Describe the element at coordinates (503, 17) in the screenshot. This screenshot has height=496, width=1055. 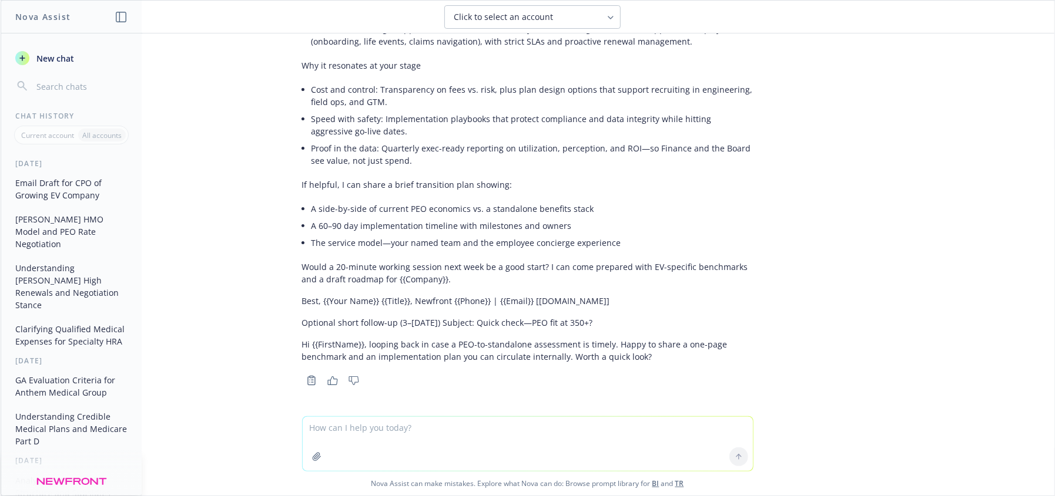
I see `span: Click to select an account` at that location.